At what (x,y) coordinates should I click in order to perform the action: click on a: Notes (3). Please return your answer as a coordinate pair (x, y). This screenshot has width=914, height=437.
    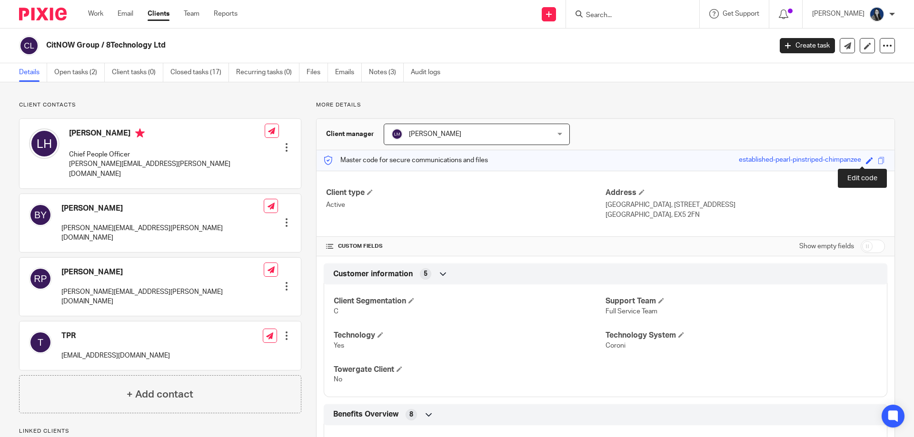
    Looking at the image, I should click on (386, 72).